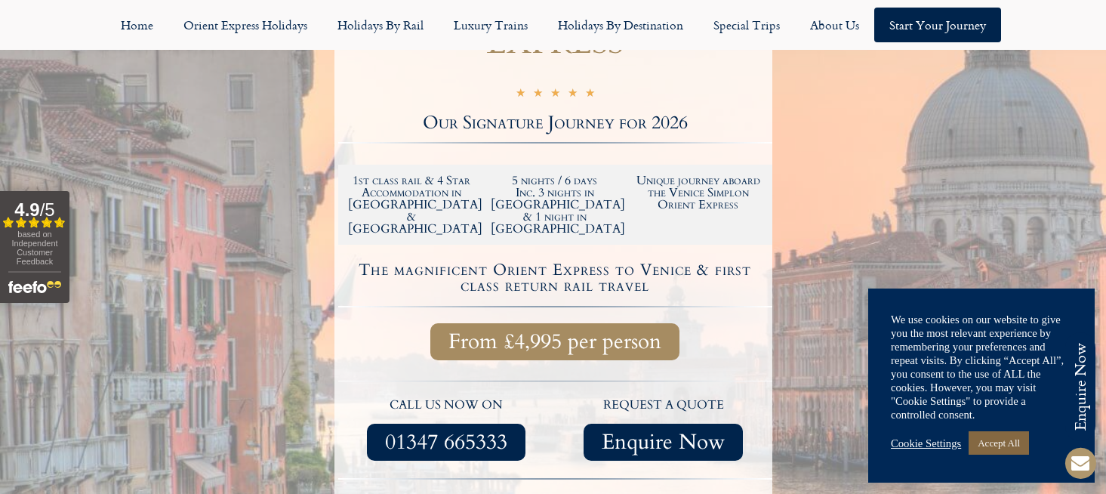  What do you see at coordinates (447, 405) in the screenshot?
I see `p: call us now on` at bounding box center [447, 405].